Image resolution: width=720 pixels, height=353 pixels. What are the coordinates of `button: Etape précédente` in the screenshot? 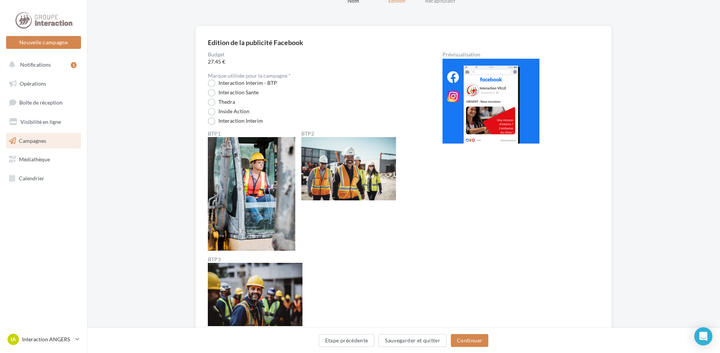 It's located at (347, 340).